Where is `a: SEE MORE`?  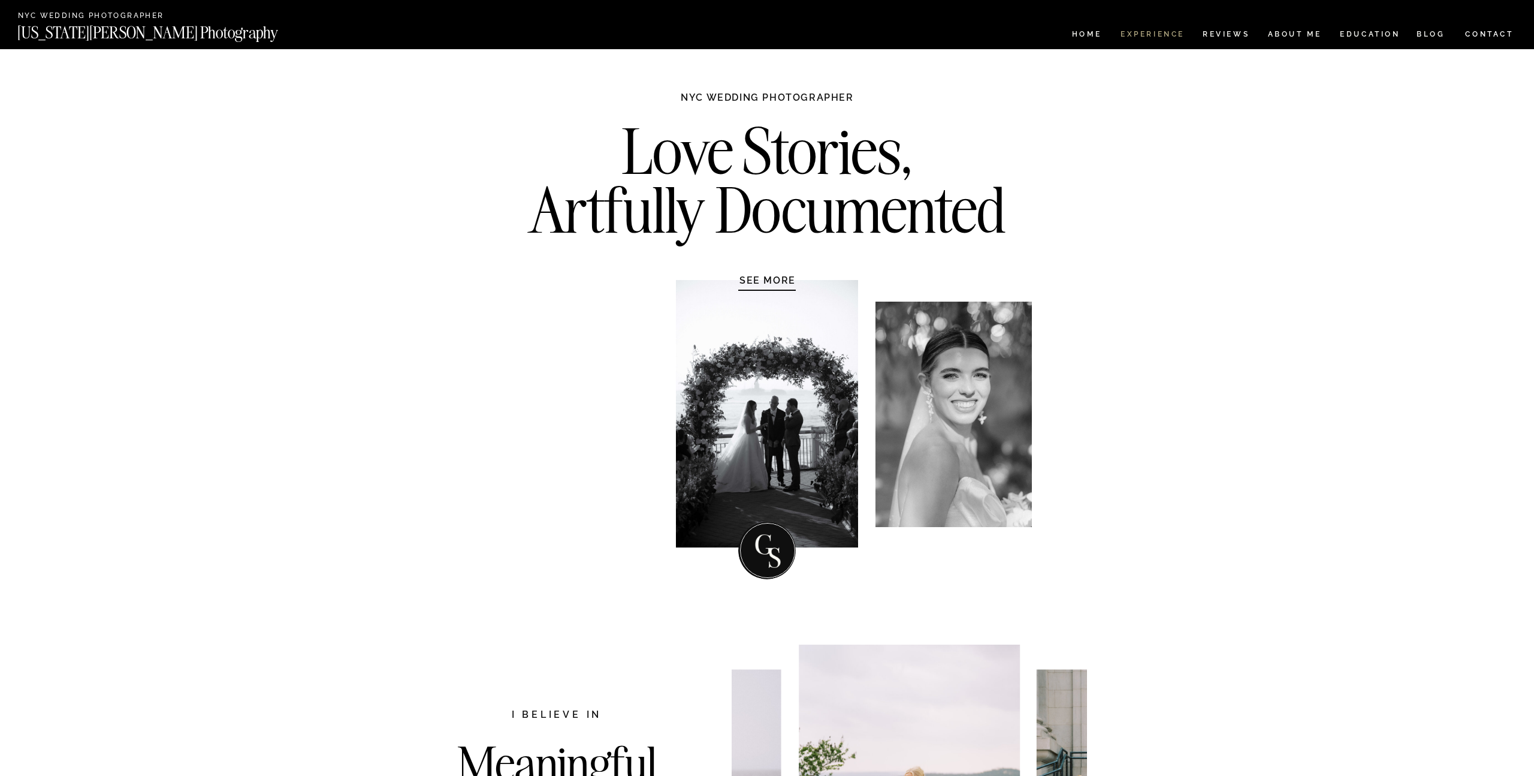 a: SEE MORE is located at coordinates (768, 280).